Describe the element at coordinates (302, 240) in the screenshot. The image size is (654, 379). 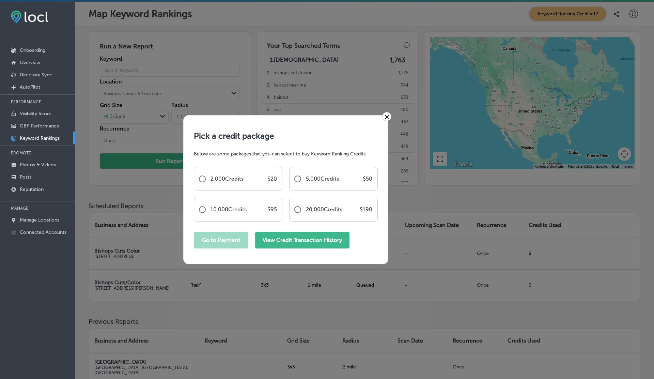
I see `button: View Credit Transaction History` at that location.